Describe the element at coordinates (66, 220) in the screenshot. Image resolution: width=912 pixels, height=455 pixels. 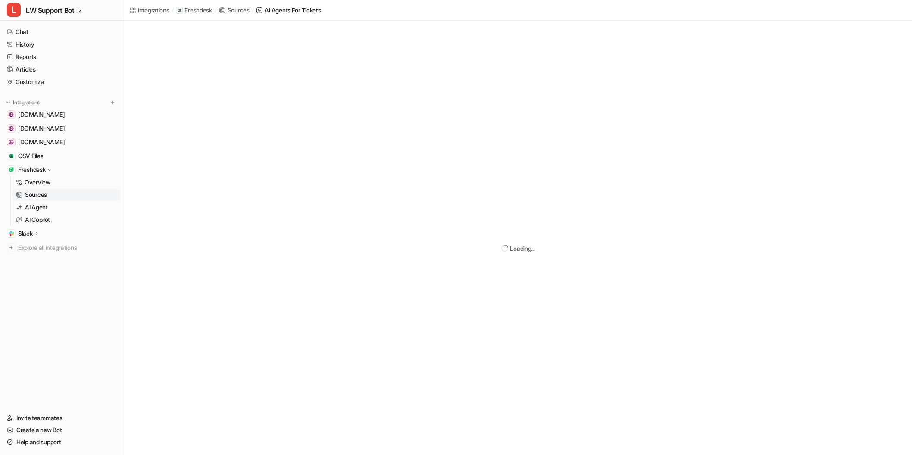
I see `a: AI Copilot` at that location.